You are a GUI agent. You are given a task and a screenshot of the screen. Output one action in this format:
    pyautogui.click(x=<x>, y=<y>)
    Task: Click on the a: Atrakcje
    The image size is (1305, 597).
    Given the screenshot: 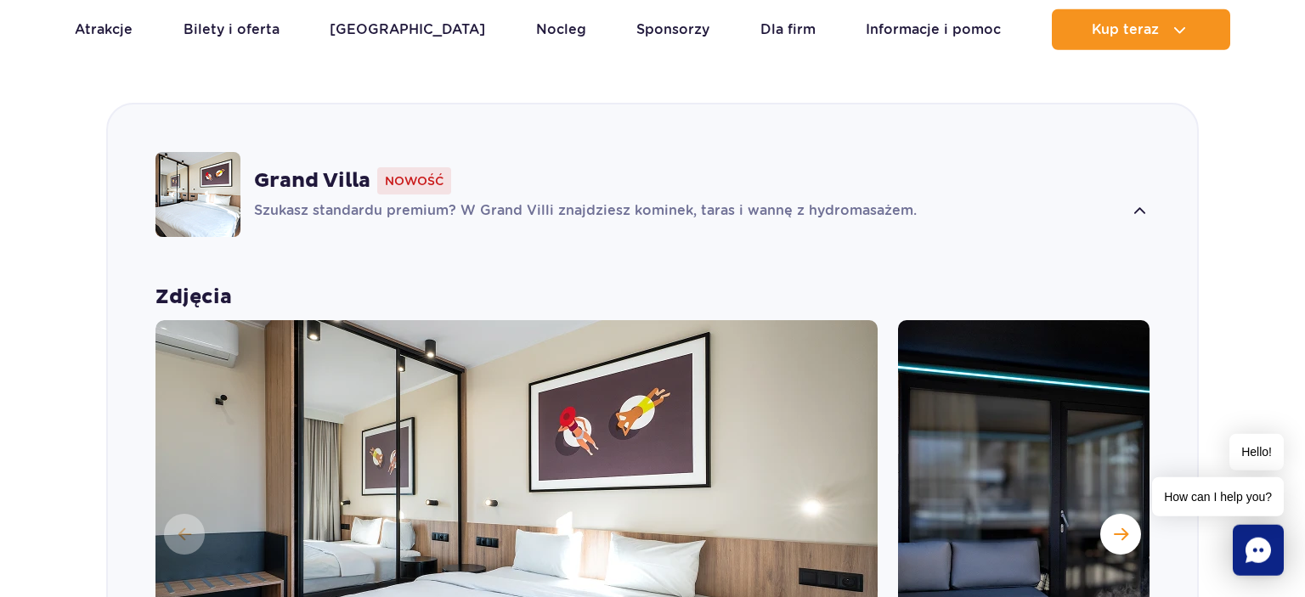 What is the action you would take?
    pyautogui.click(x=104, y=30)
    